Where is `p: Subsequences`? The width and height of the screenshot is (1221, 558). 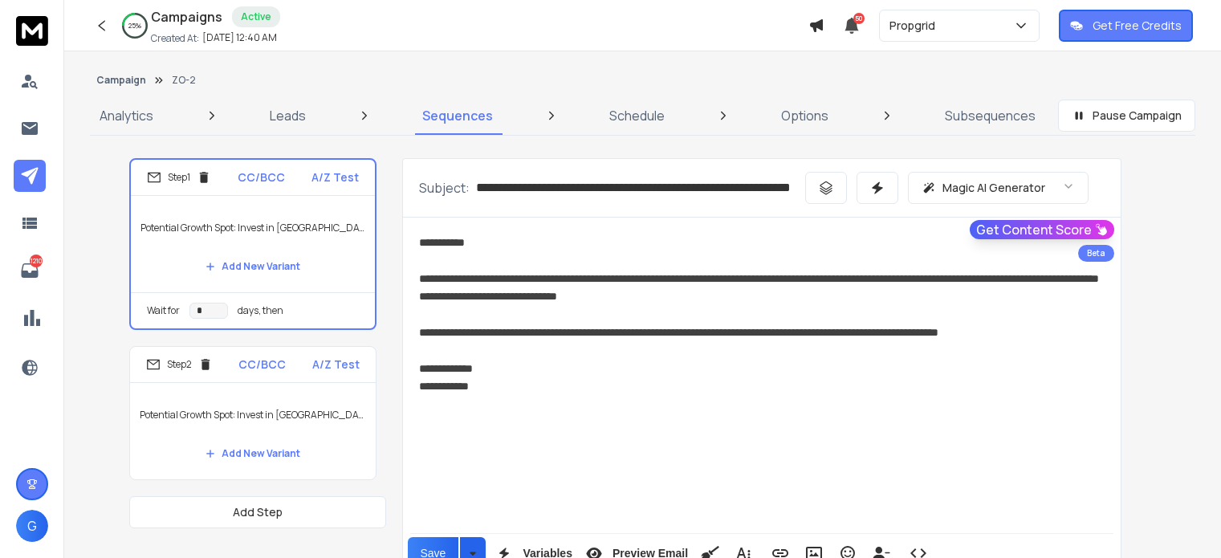
p: Subsequences is located at coordinates (990, 116).